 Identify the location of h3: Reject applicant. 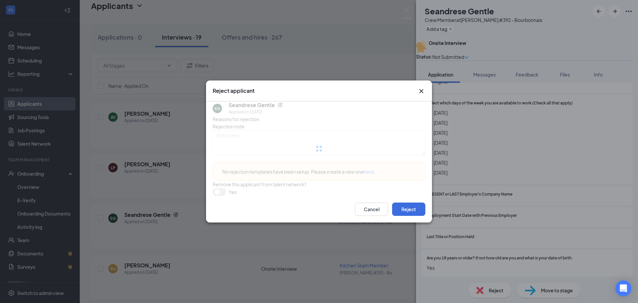
(234, 91).